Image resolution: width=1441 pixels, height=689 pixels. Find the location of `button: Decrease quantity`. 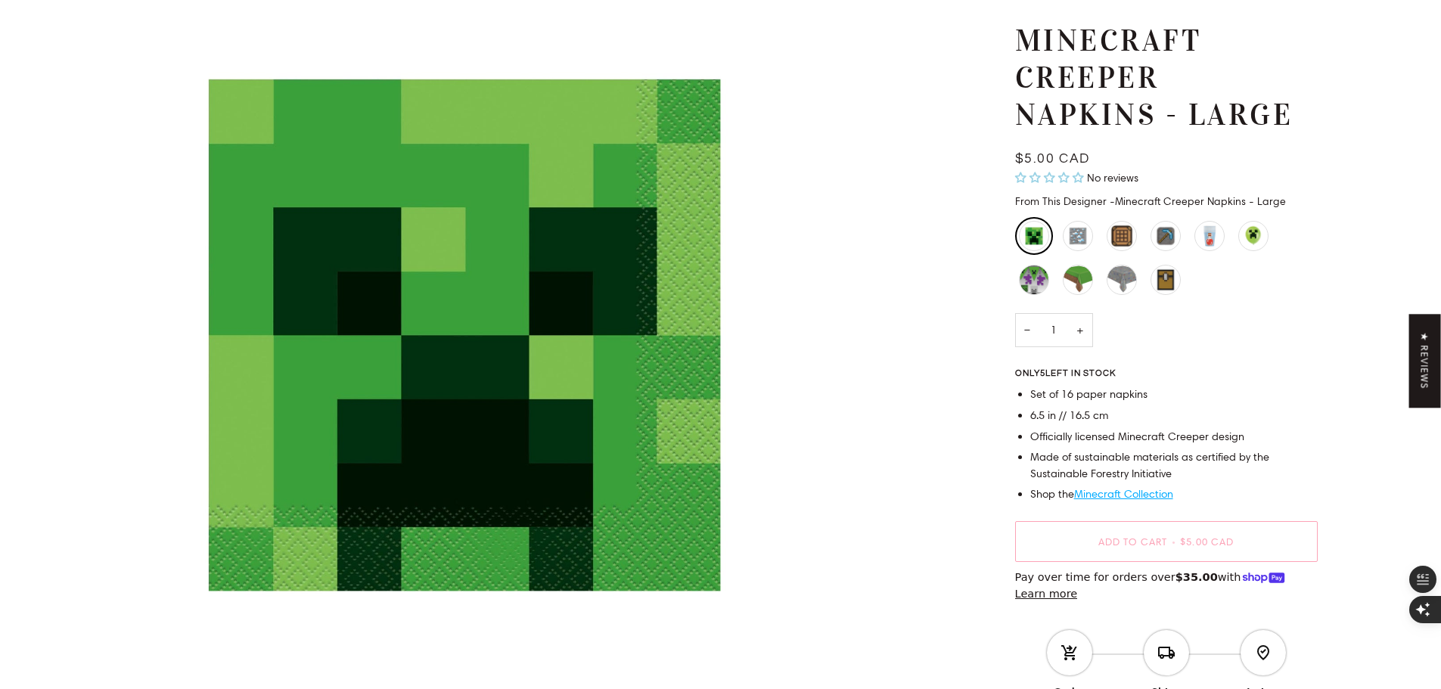

button: Decrease quantity is located at coordinates (1027, 330).